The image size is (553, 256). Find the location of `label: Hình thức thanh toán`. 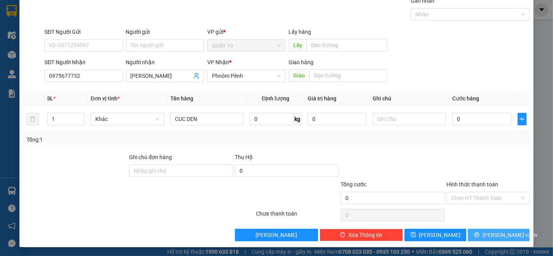

label: Hình thức thanh toán is located at coordinates (472, 184).